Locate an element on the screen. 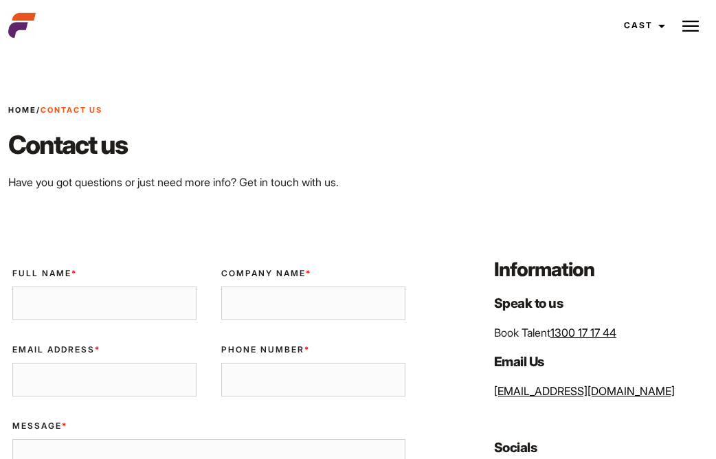  label: Full Name is located at coordinates (104, 274).